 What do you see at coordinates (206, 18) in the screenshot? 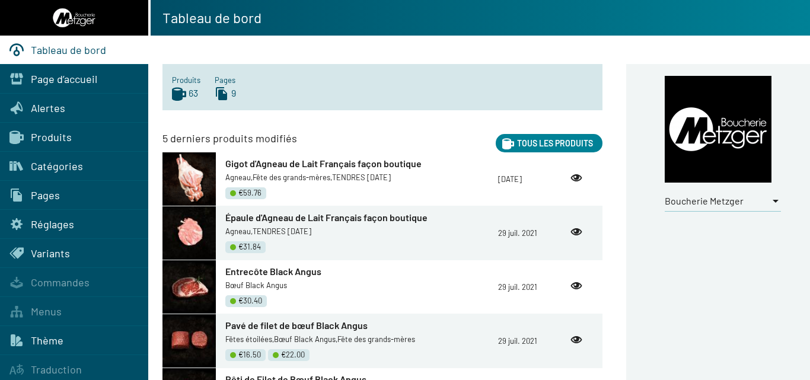
I see `h1: Tableau de bord` at bounding box center [206, 18].